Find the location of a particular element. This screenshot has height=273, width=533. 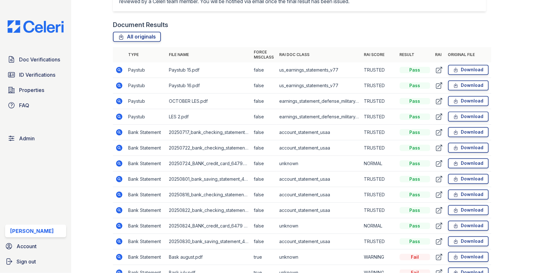

td: 20250717_bank_checking_statement_8754.pdf is located at coordinates (209, 132).